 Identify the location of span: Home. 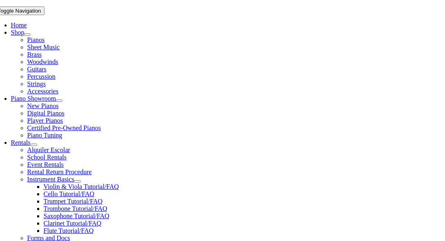
(19, 25).